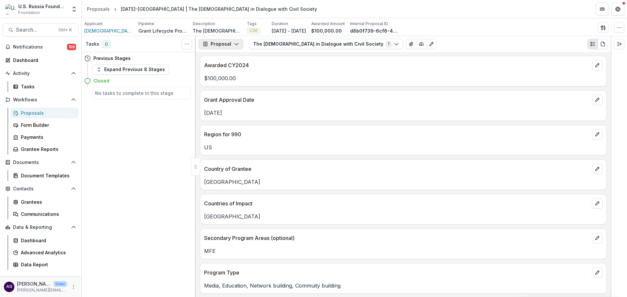  What do you see at coordinates (47, 87) in the screenshot?
I see `div: Tasks` at bounding box center [47, 87].